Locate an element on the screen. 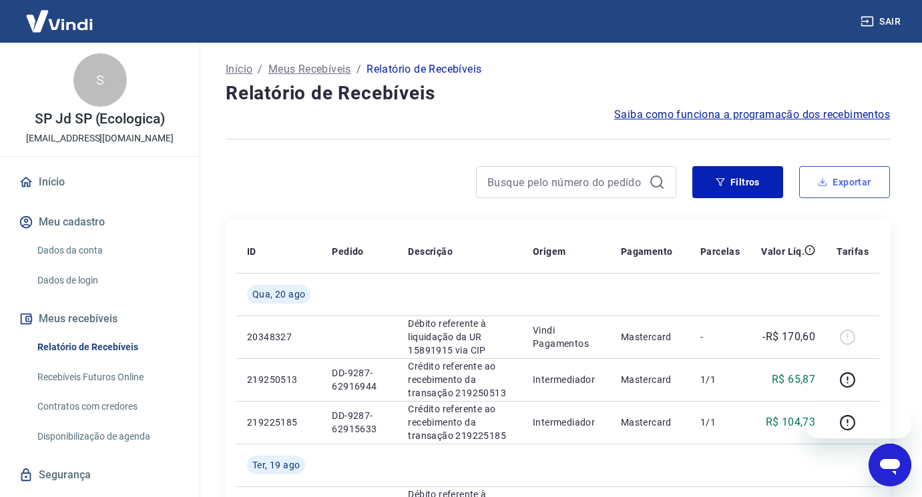 Image resolution: width=922 pixels, height=497 pixels. p: Crédito referente ao recebimento da transação 219250513 is located at coordinates (459, 380).